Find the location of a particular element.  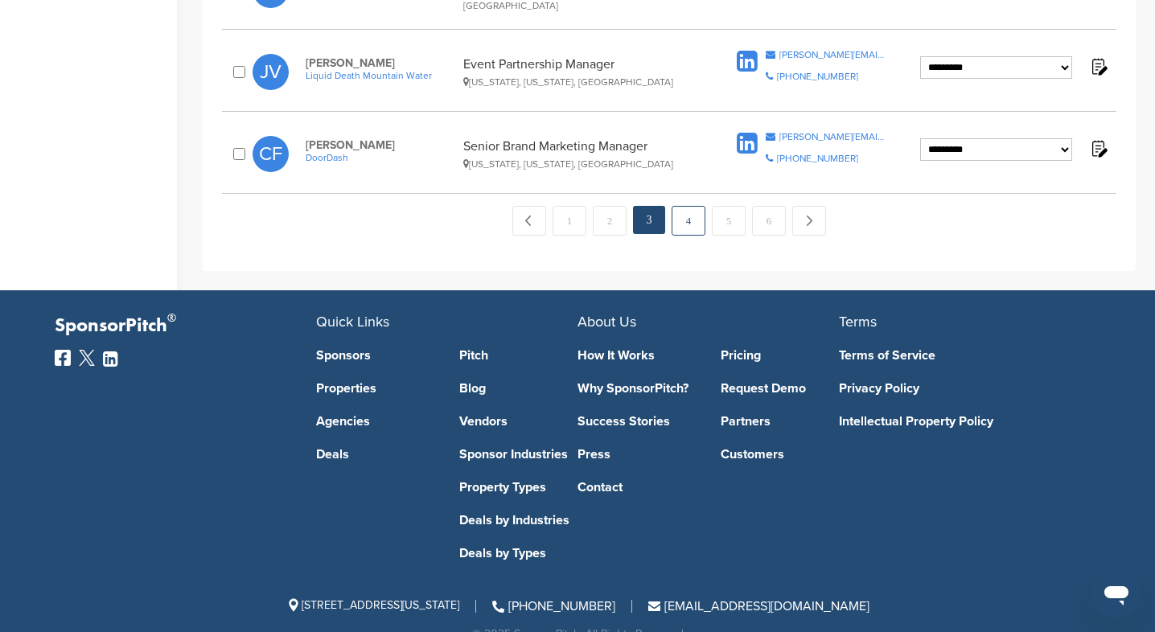

a: Sponsor Industries is located at coordinates (519, 455).